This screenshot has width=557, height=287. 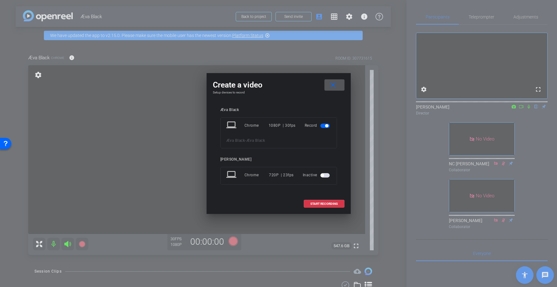 I want to click on div: Create a video, so click(x=279, y=85).